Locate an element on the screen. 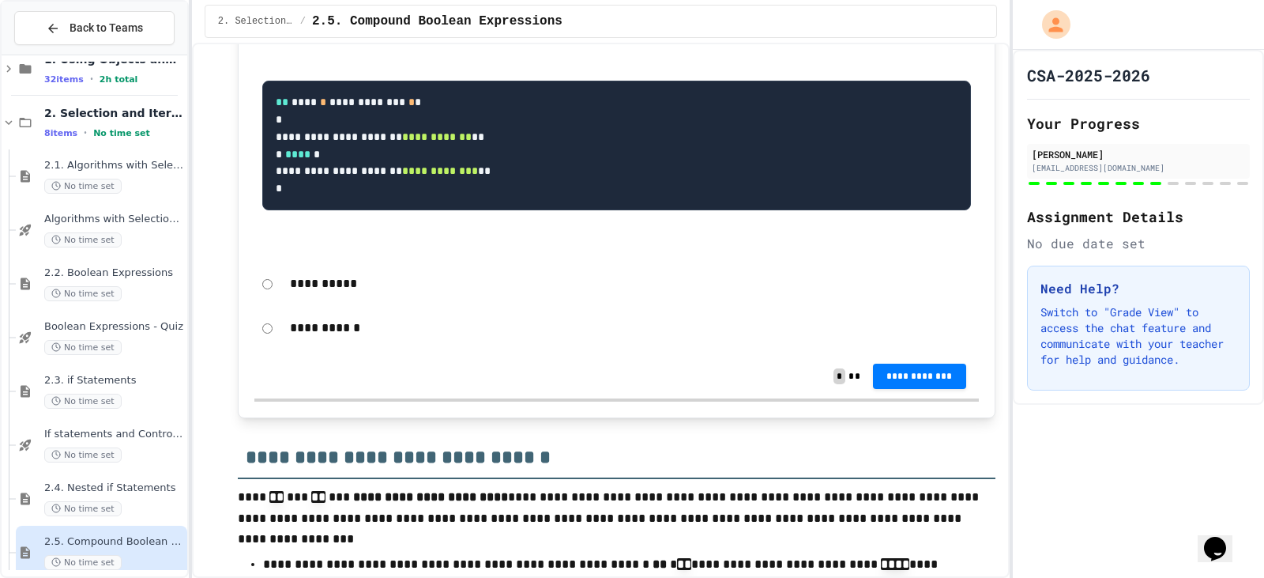  span: Boolean Expressions - Quiz is located at coordinates (114, 326).